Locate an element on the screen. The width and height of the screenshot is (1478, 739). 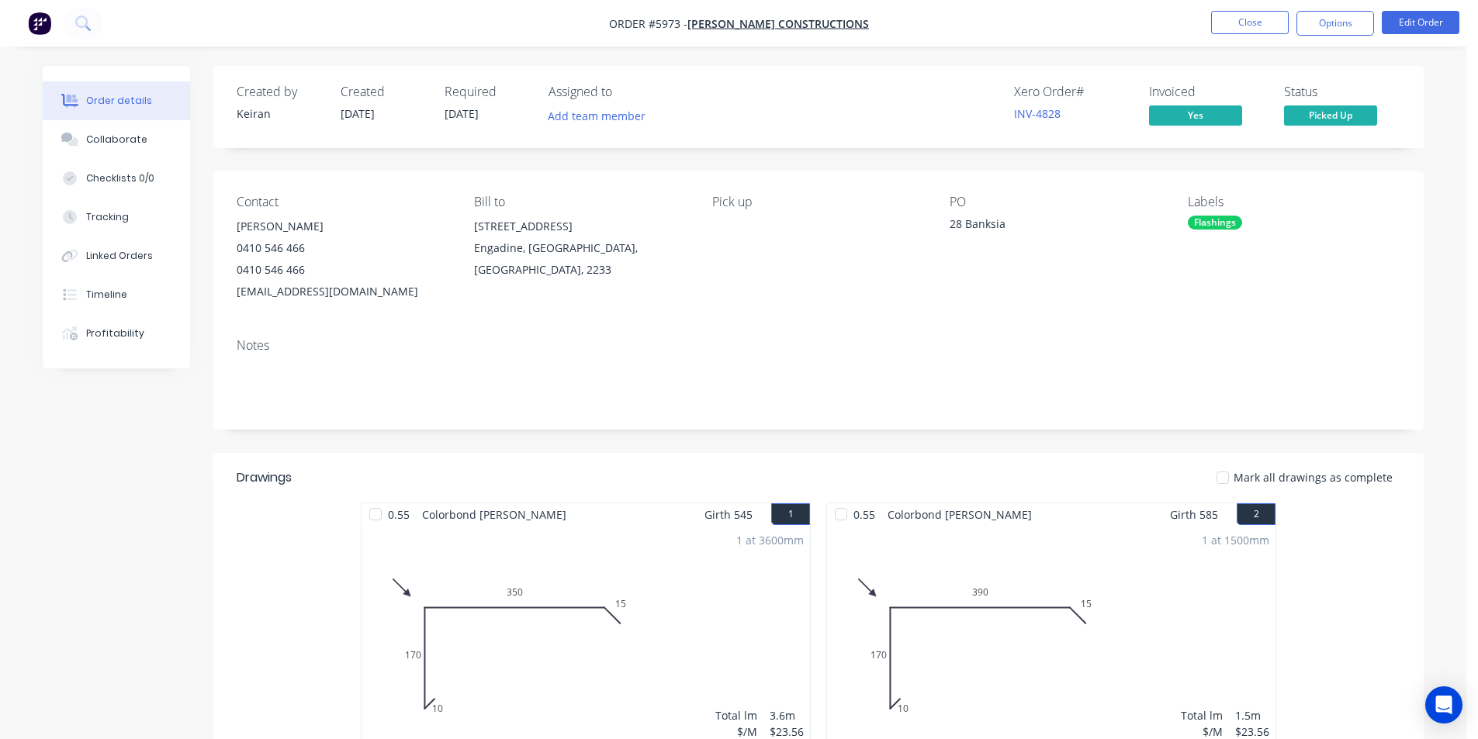
button: Timeline is located at coordinates (116, 295).